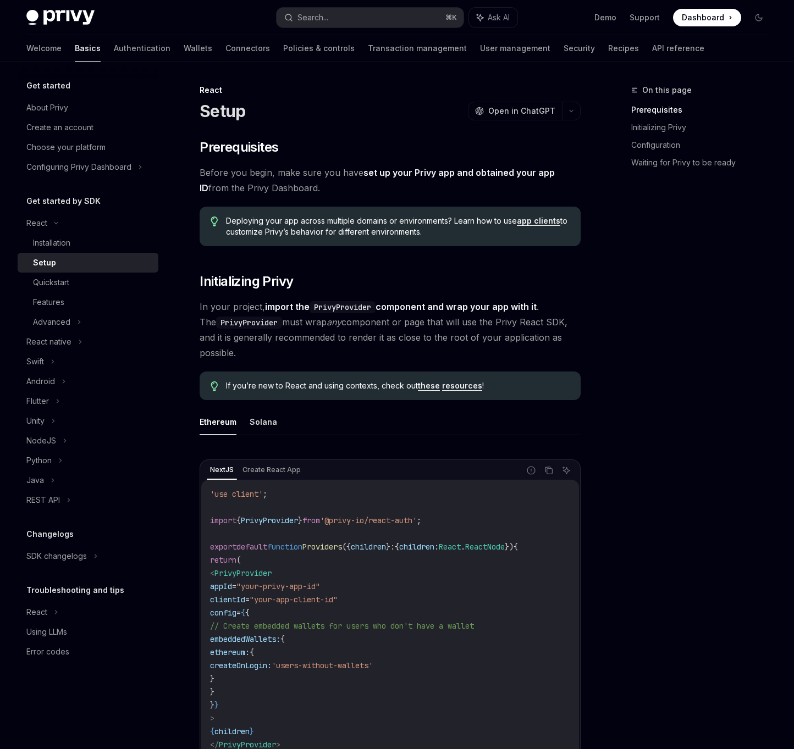 The image size is (794, 749). I want to click on div: Using LLMs, so click(47, 632).